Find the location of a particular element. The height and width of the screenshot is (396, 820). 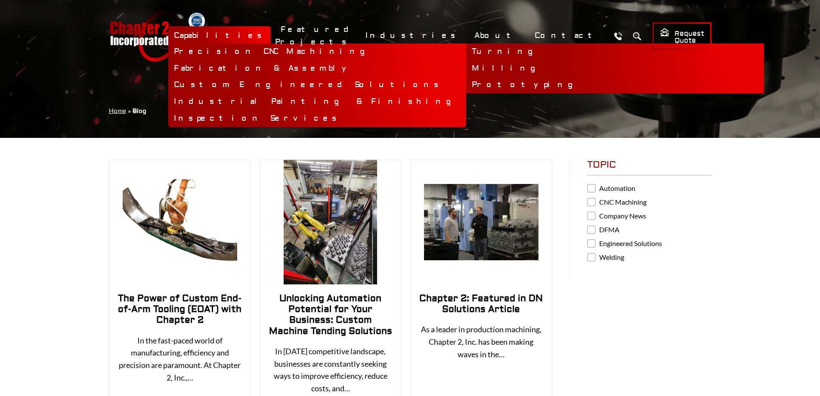

a: About is located at coordinates (497, 35).